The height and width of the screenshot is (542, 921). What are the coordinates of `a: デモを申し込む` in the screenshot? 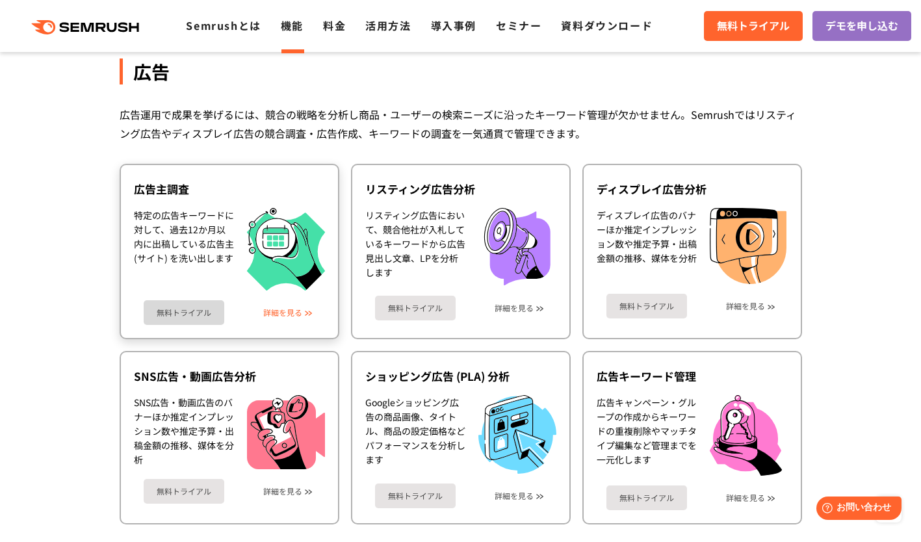 It's located at (861, 26).